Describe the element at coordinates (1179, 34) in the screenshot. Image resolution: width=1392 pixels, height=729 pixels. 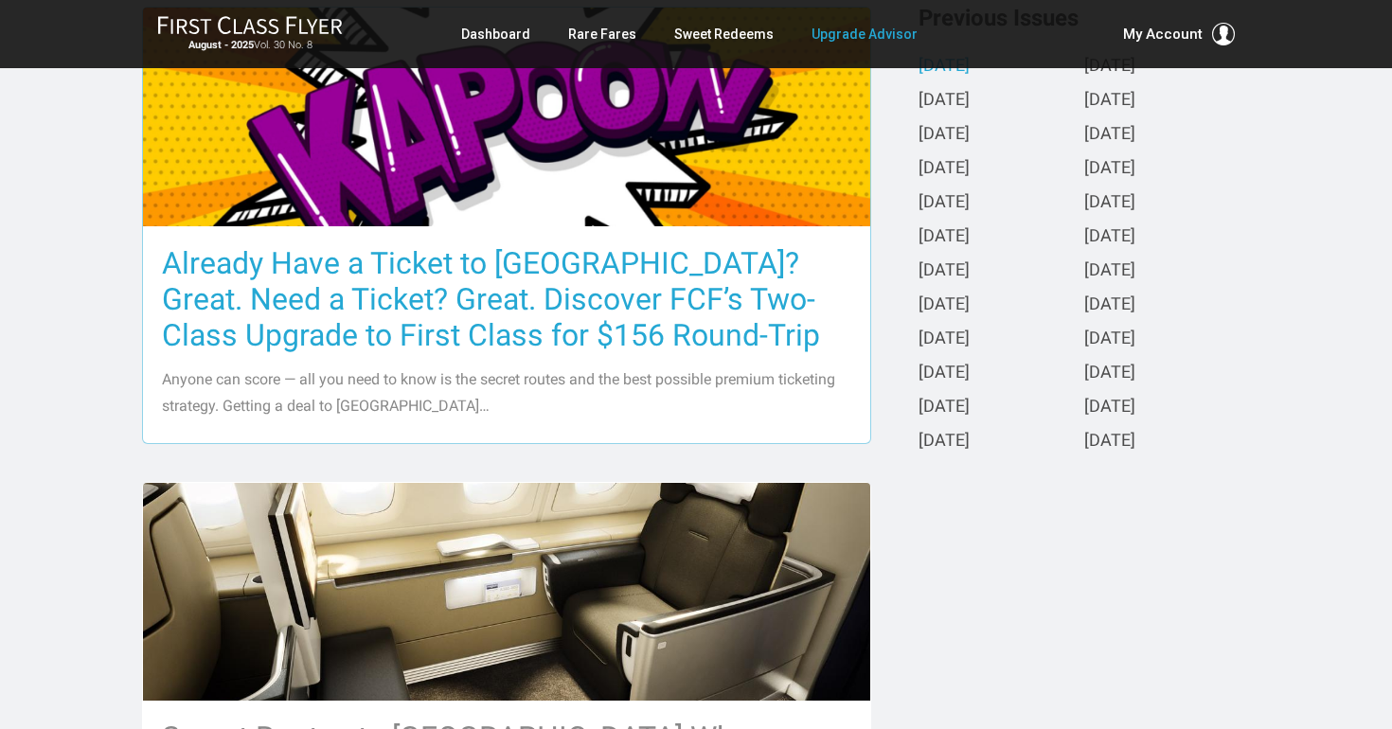
I see `button: My Account` at that location.